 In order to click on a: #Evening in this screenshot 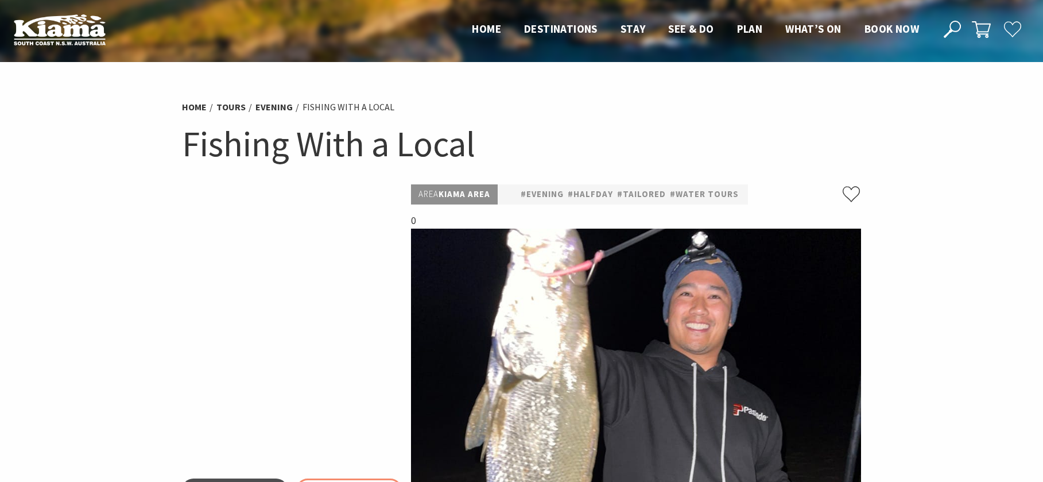, I will do `click(542, 194)`.